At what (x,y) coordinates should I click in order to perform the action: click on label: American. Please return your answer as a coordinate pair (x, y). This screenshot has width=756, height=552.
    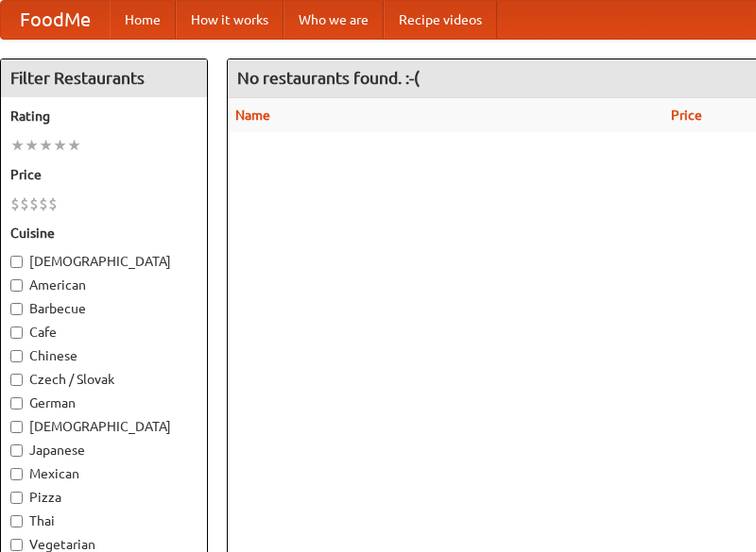
    Looking at the image, I should click on (104, 285).